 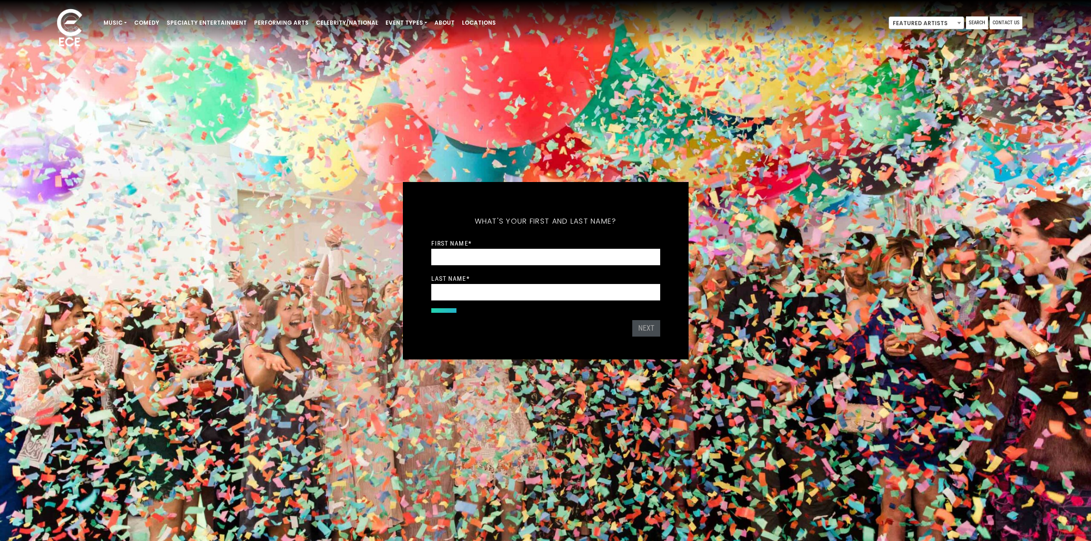 I want to click on label: Last Name, so click(x=450, y=279).